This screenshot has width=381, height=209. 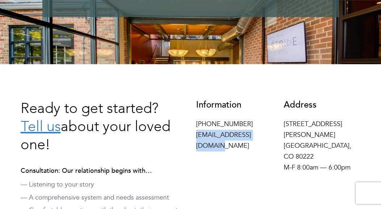 What do you see at coordinates (103, 171) in the screenshot?
I see `h4: Consultation: Our relationship begins with…` at bounding box center [103, 171].